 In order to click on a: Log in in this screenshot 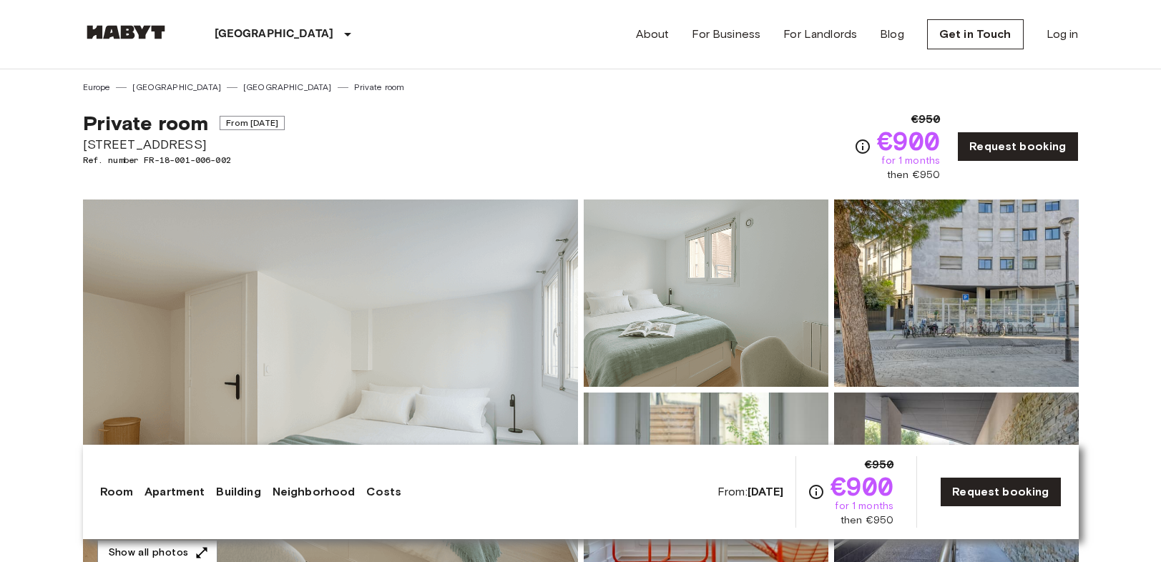, I will do `click(1063, 34)`.